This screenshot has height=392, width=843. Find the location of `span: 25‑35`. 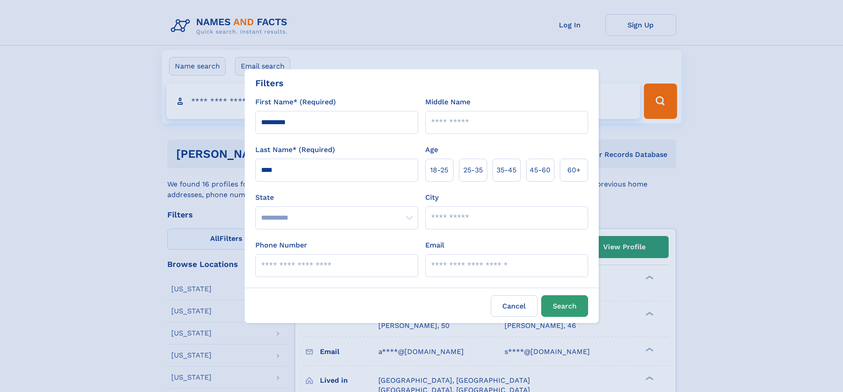

span: 25‑35 is located at coordinates (473, 170).